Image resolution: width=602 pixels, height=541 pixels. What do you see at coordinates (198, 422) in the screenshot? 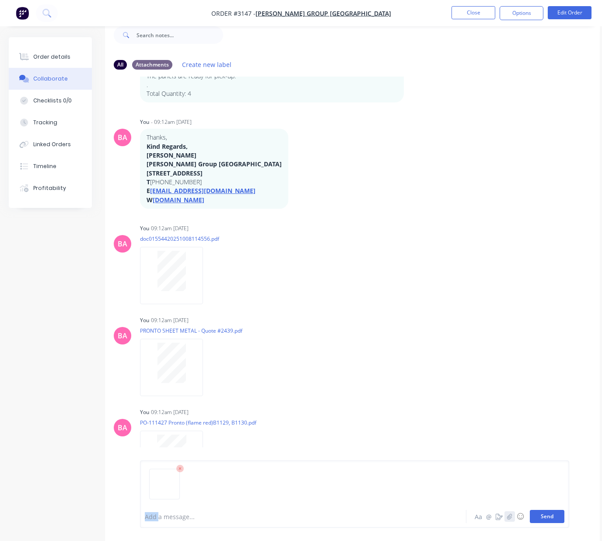
I see `p: PO-111427 Pronto (flame red)B1129, B1130.pdf` at bounding box center [198, 422].